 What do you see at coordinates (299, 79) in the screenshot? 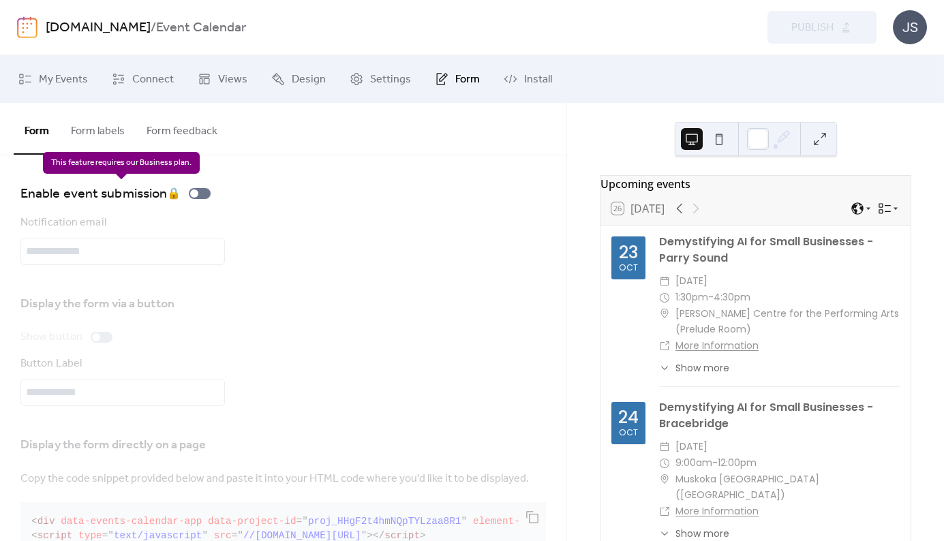
I see `a: Design` at bounding box center [299, 79].